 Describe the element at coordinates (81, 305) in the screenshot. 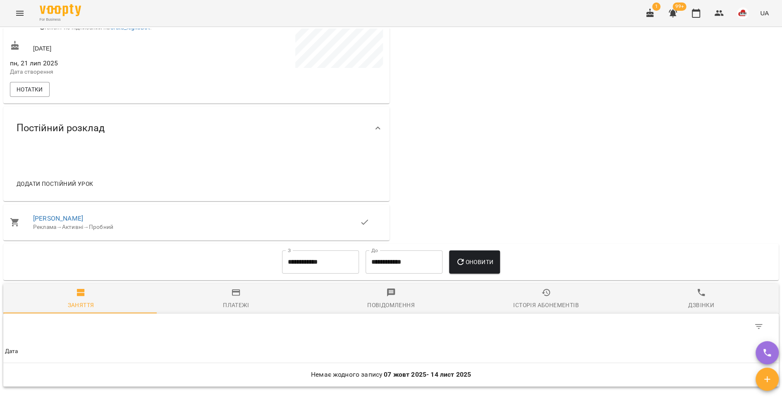

I see `div: Заняття` at that location.